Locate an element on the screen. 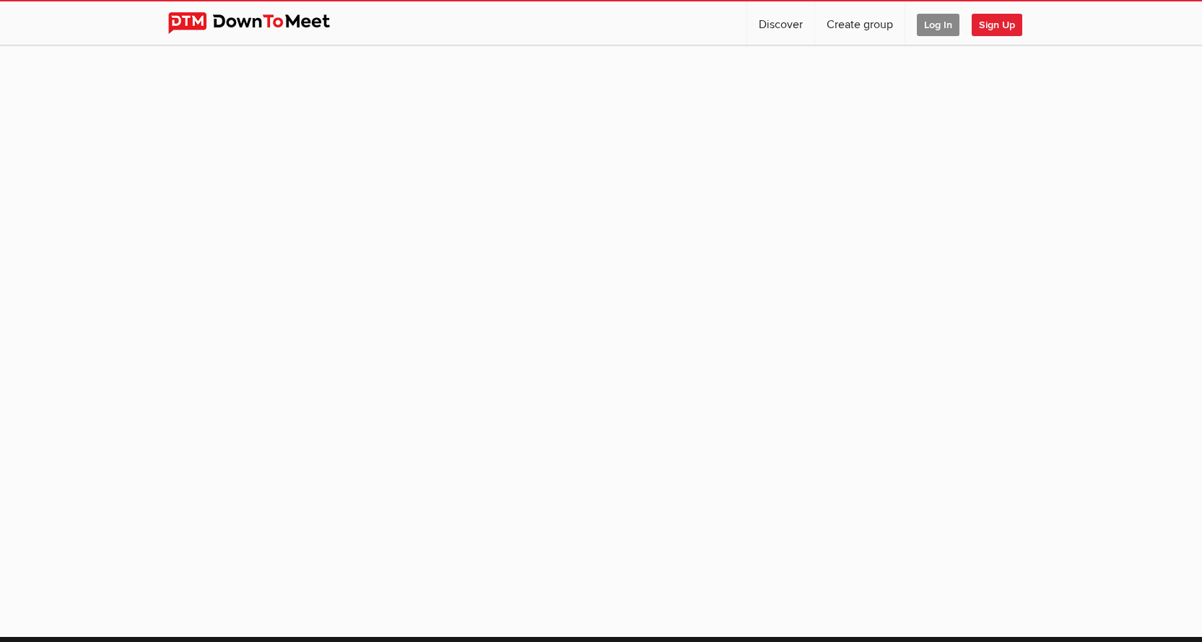  span: Sign Up is located at coordinates (997, 25).